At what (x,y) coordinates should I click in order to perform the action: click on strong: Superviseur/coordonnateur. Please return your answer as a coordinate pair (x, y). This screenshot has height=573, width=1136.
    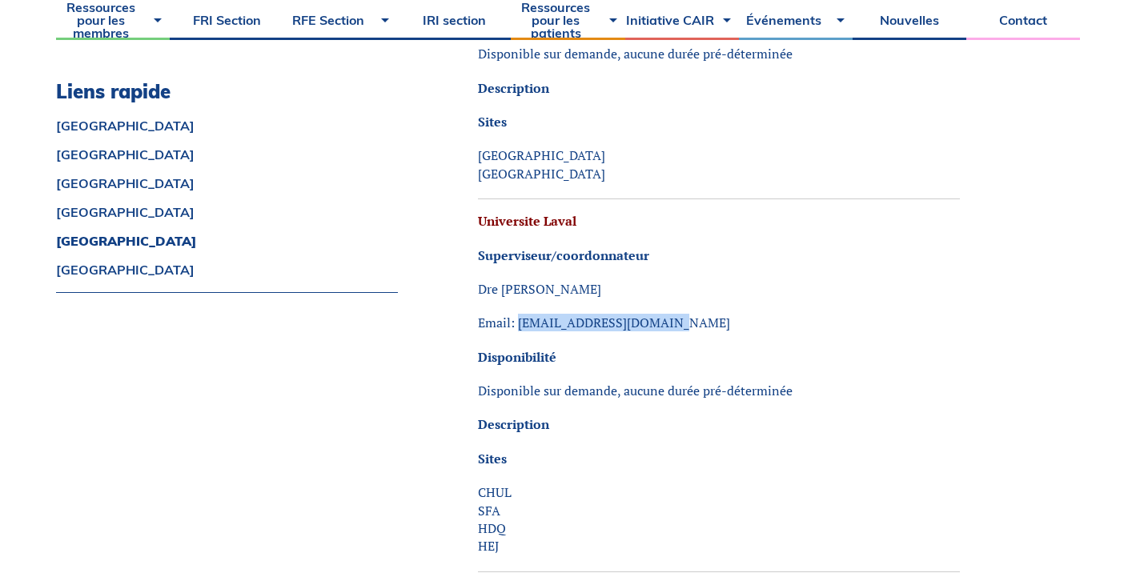
    Looking at the image, I should click on (564, 255).